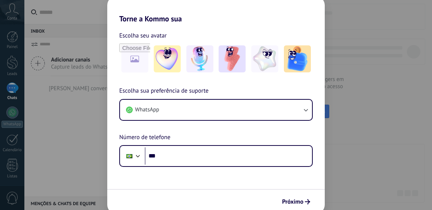  Describe the element at coordinates (147, 110) in the screenshot. I see `span: WhatsApp` at that location.